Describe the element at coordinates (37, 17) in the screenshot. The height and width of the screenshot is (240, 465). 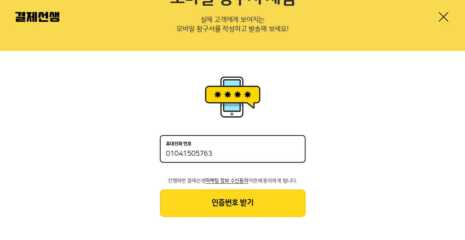
I see `img: 결제선생` at that location.